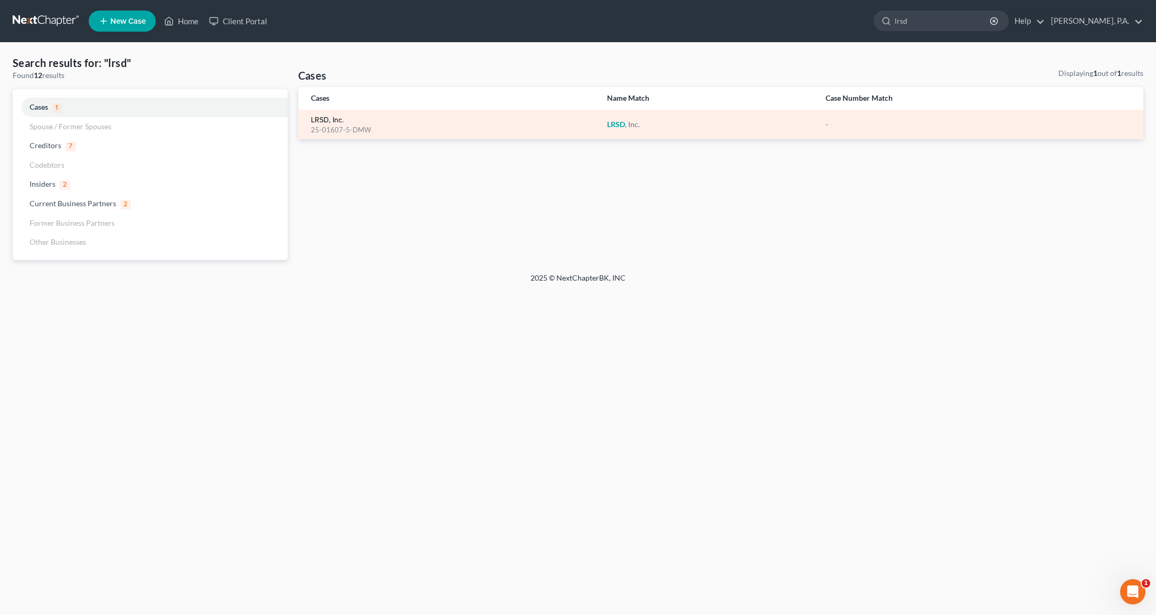 The width and height of the screenshot is (1156, 615). What do you see at coordinates (38, 75) in the screenshot?
I see `strong: 12` at bounding box center [38, 75].